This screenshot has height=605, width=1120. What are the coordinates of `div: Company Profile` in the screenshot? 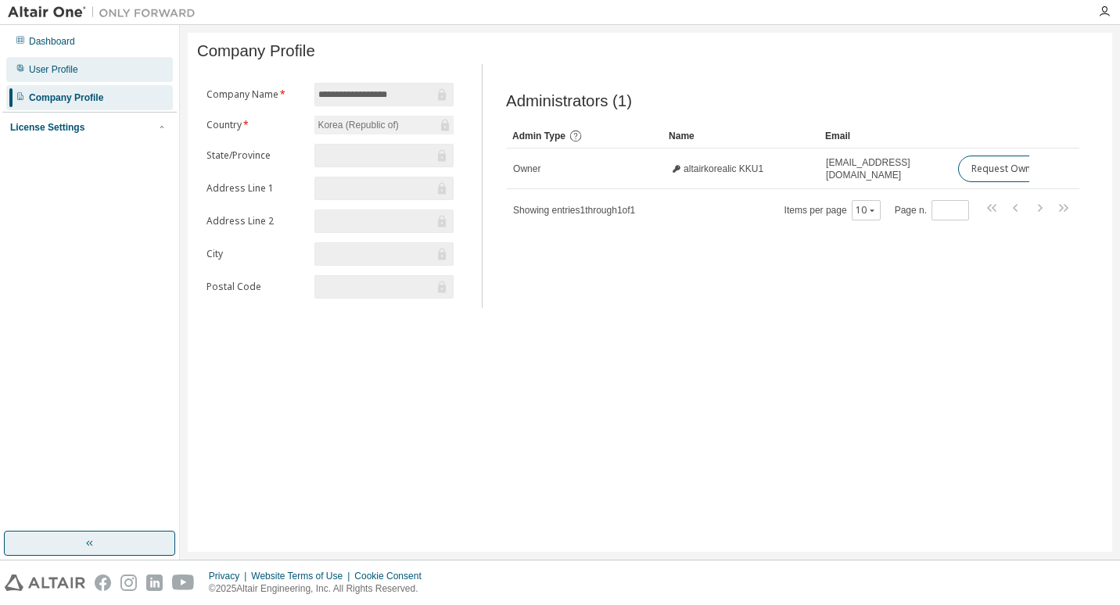 It's located at (66, 98).